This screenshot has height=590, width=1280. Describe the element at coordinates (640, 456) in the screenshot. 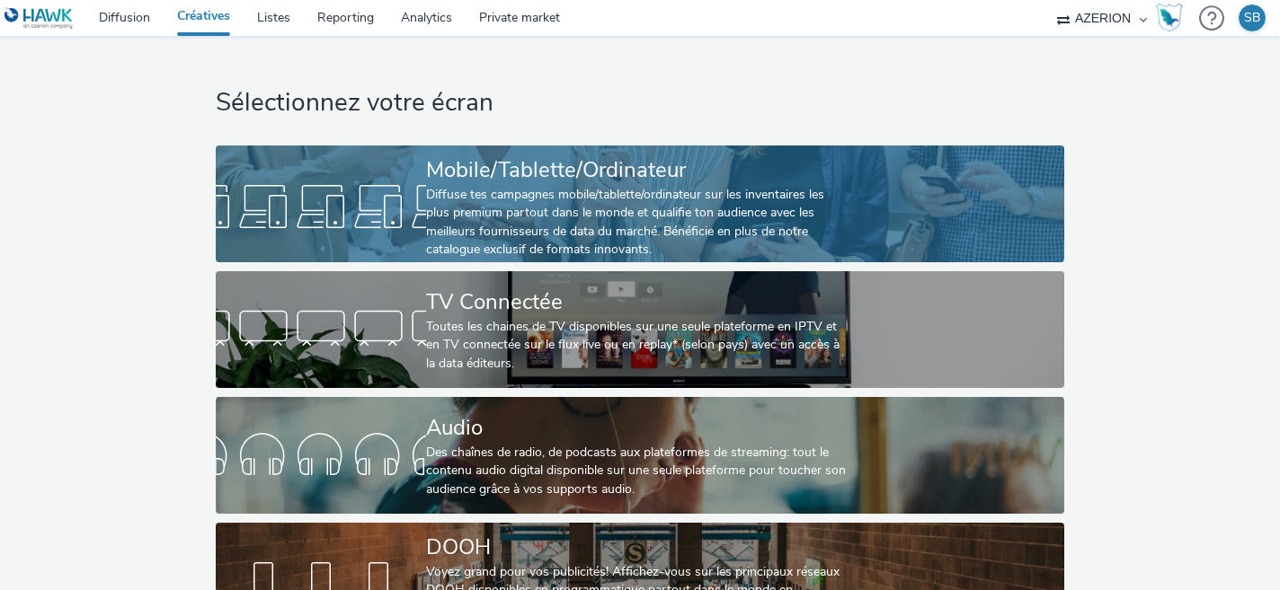

I see `a: AudioDes chaînes de radio, de podcasts aux plateformes de streaming: tout le contenu audio digita...` at that location.